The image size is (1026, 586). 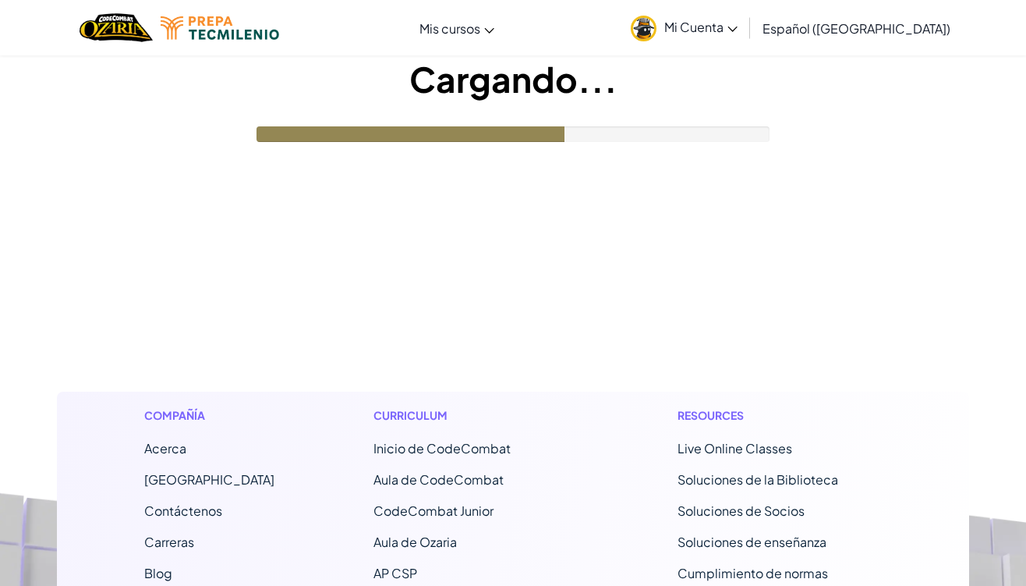 I want to click on h1: Compañía, so click(x=209, y=415).